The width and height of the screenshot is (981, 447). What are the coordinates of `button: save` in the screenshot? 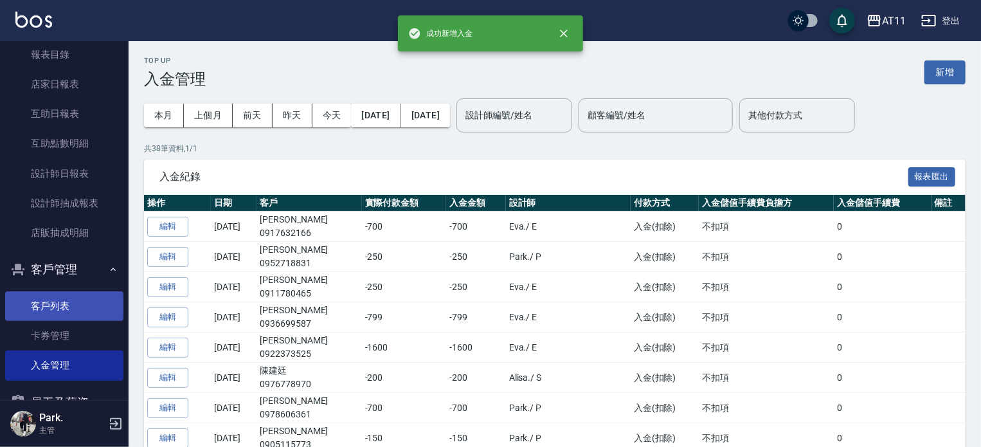 It's located at (842, 21).